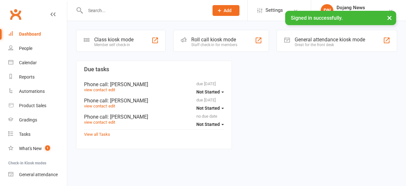 The height and width of the screenshot is (186, 406). What do you see at coordinates (226, 10) in the screenshot?
I see `button: Add` at bounding box center [226, 10].